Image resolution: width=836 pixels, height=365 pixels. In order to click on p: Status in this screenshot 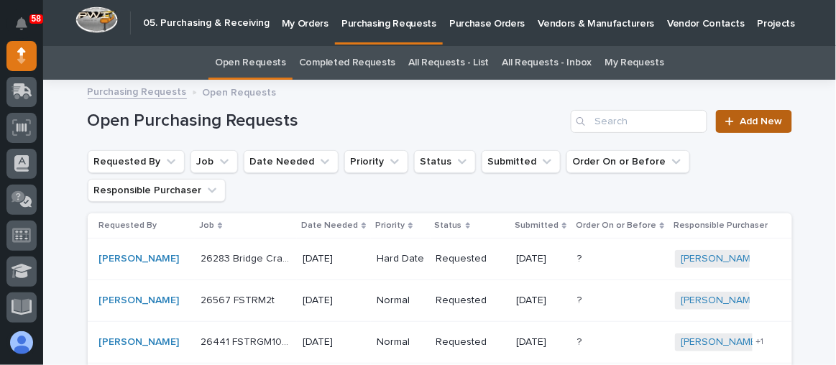, I will do `click(449, 226)`.